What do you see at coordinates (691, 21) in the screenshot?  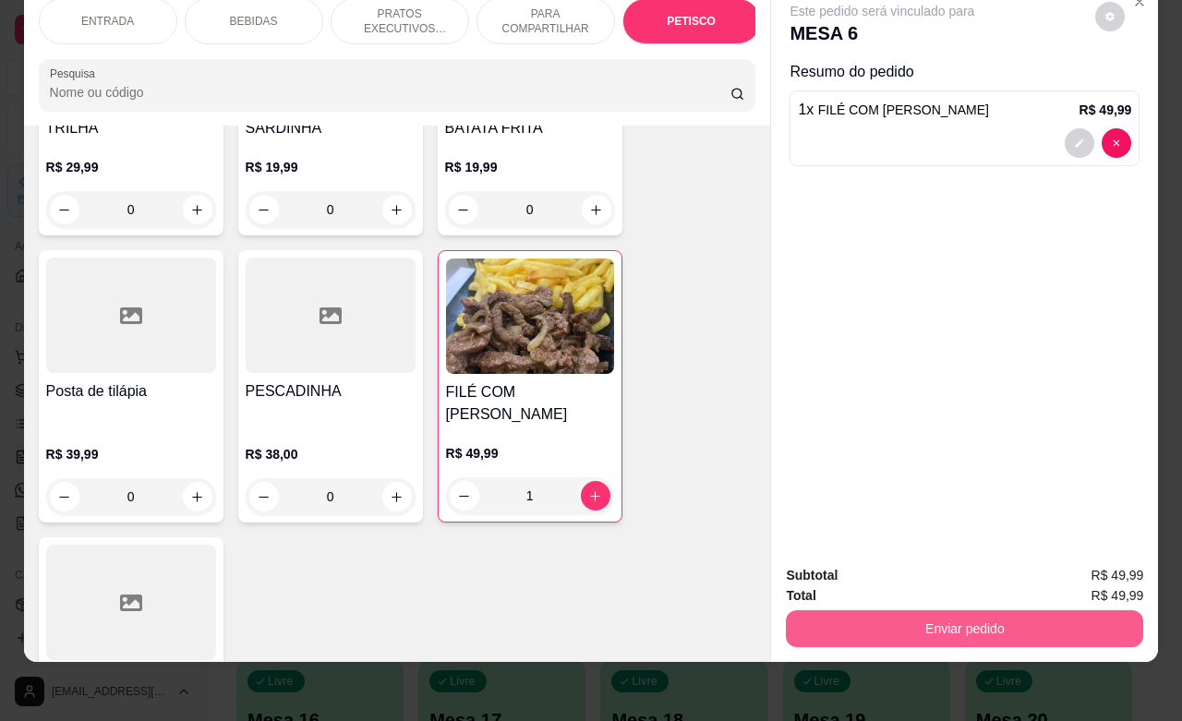 I see `p: PETISCO` at bounding box center [691, 21].